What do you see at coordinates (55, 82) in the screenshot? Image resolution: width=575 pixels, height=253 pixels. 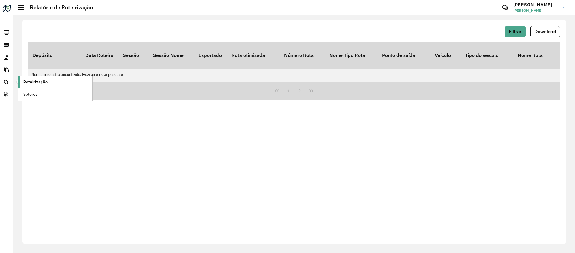 I see `a: Roteirização` at bounding box center [55, 82].